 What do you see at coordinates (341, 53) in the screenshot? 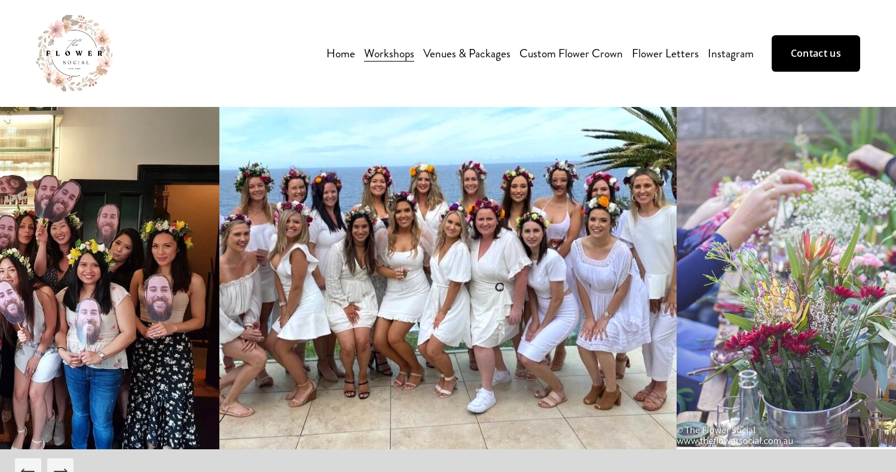
I see `a: Home` at bounding box center [341, 53].